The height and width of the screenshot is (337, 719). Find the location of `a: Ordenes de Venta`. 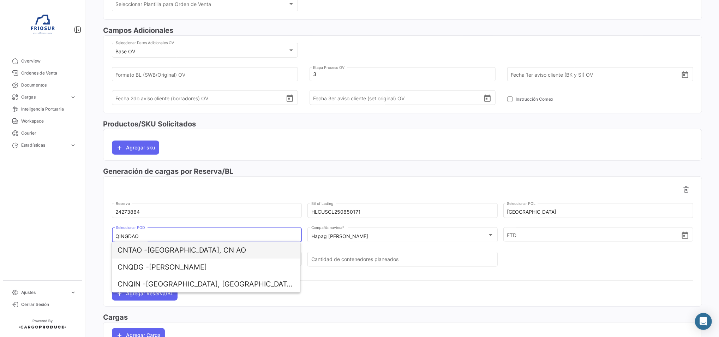

a: Ordenes de Venta is located at coordinates (42, 73).